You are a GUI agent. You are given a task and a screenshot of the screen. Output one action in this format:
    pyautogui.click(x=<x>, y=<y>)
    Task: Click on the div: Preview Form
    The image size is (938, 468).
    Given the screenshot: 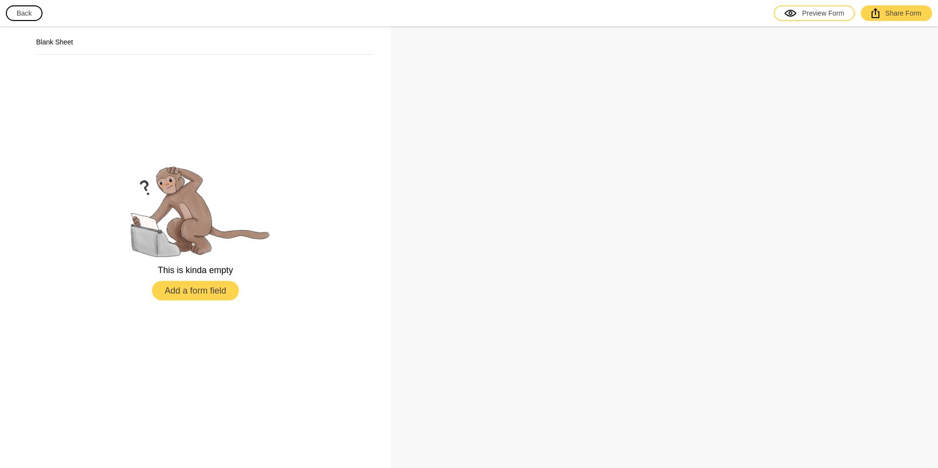 What is the action you would take?
    pyautogui.click(x=815, y=13)
    